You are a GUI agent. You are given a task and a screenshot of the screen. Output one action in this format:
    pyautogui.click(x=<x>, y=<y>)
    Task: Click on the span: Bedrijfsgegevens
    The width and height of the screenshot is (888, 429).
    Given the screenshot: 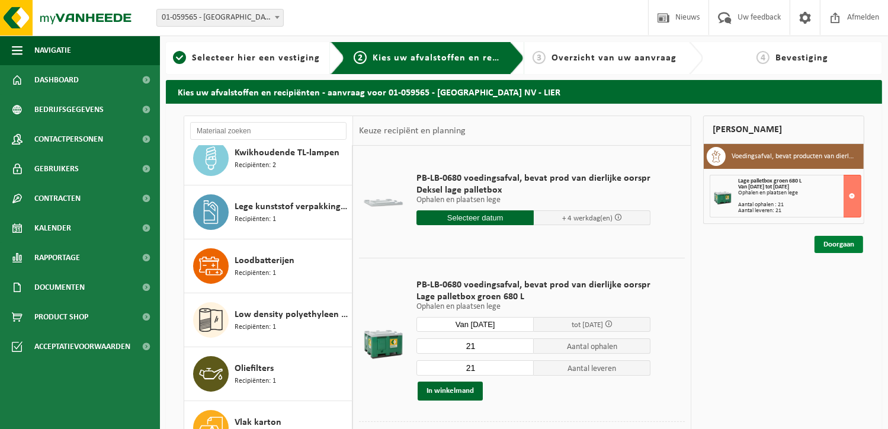 What is the action you would take?
    pyautogui.click(x=69, y=110)
    